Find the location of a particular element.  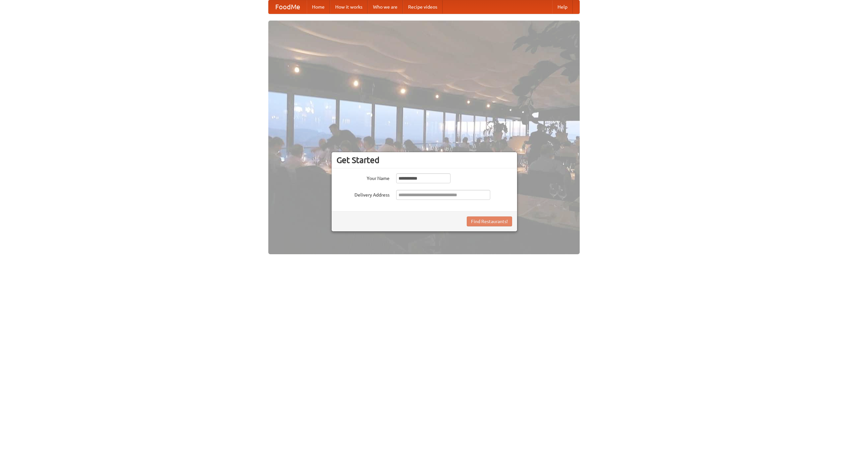

h3: Get Started is located at coordinates (424, 160).